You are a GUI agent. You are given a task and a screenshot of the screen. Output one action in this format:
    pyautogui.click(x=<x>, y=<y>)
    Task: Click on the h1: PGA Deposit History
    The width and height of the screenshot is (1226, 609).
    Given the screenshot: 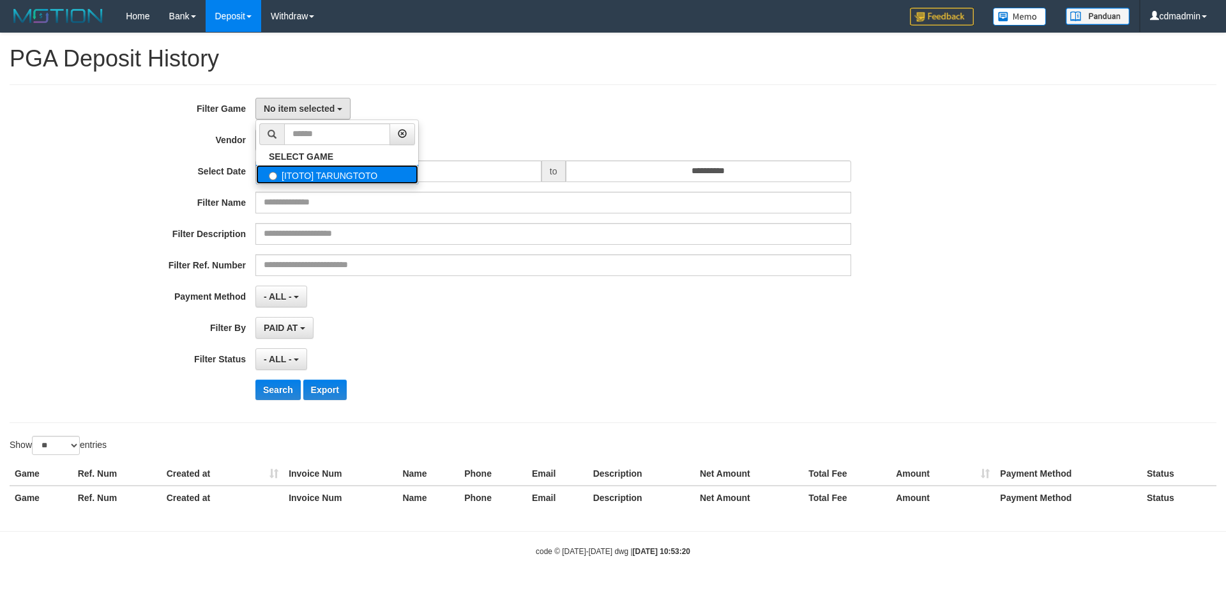 What is the action you would take?
    pyautogui.click(x=613, y=59)
    